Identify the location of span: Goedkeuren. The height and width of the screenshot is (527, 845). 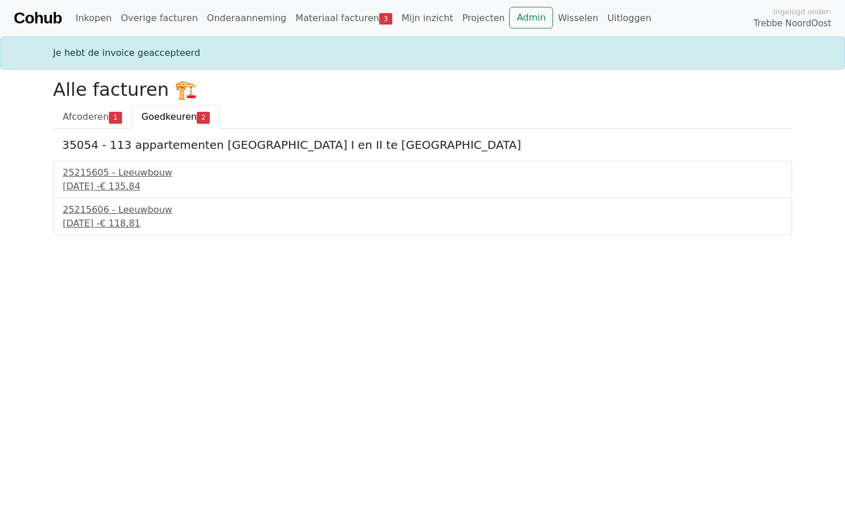
(169, 116).